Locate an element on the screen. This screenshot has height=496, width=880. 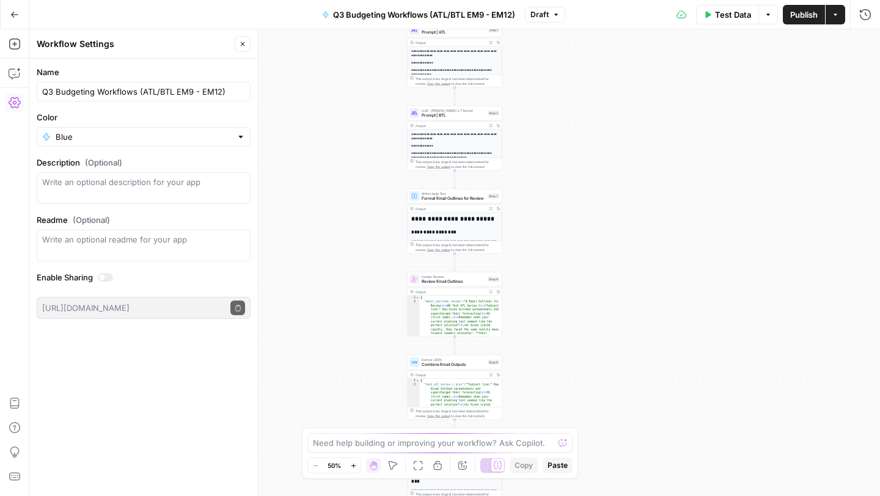
div: Step 8 is located at coordinates (493, 279).